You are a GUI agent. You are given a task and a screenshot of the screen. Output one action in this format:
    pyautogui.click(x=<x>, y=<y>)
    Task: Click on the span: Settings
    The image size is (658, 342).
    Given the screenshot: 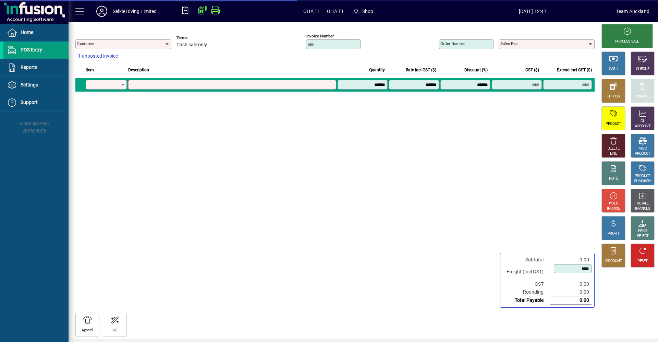 What is the action you would take?
    pyautogui.click(x=29, y=85)
    